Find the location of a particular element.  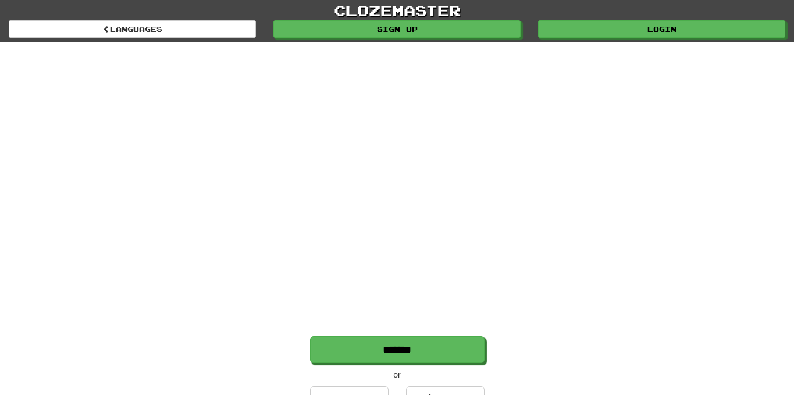

a: Login is located at coordinates (661, 29).